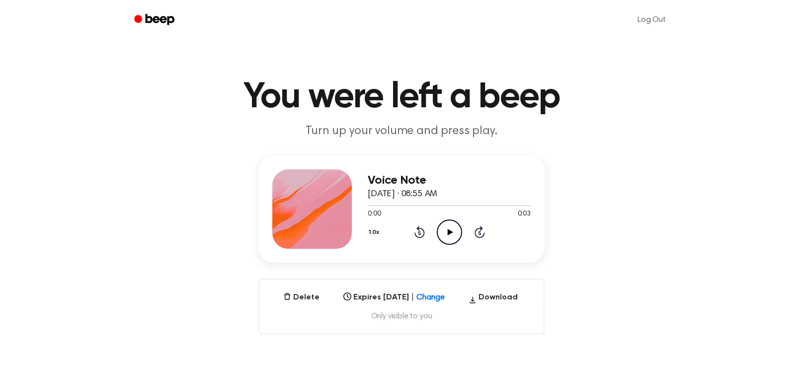 The image size is (803, 368). Describe the element at coordinates (402, 97) in the screenshot. I see `h1: You were left a beep` at that location.